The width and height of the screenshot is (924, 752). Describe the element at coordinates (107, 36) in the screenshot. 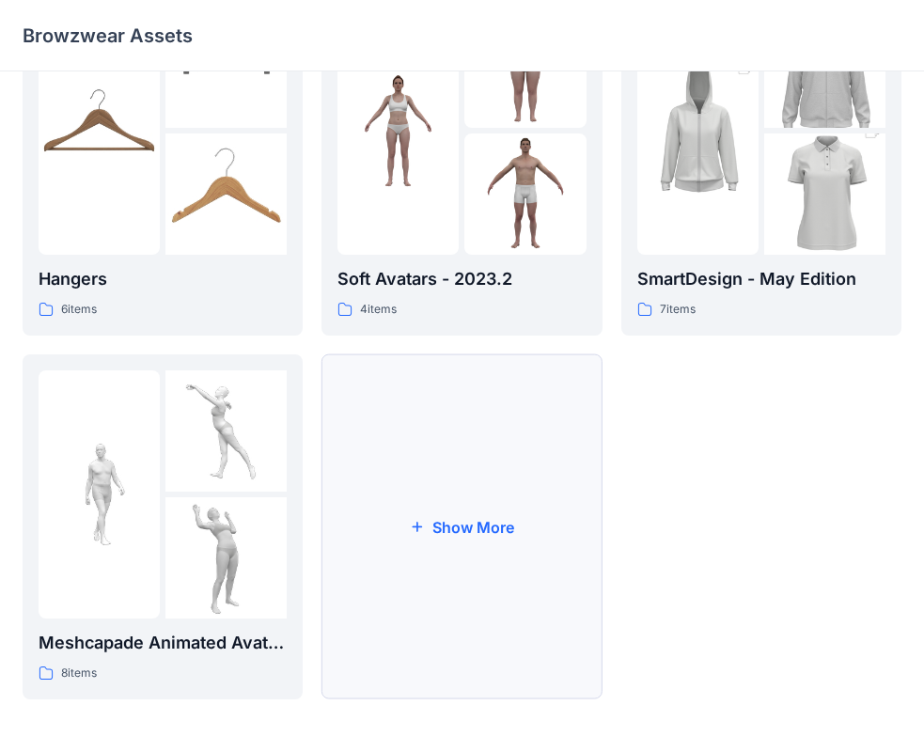

I see `p: Browzwear Assets` at that location.